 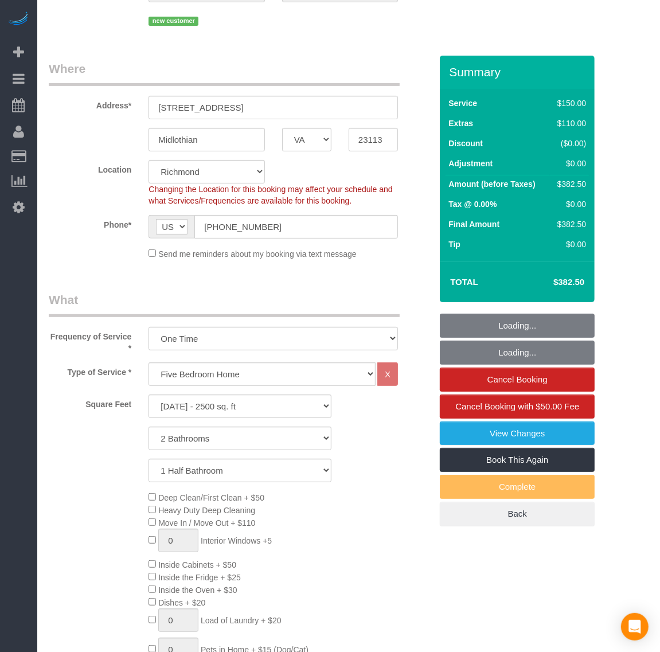 I want to click on label: Type of Service *, so click(x=90, y=370).